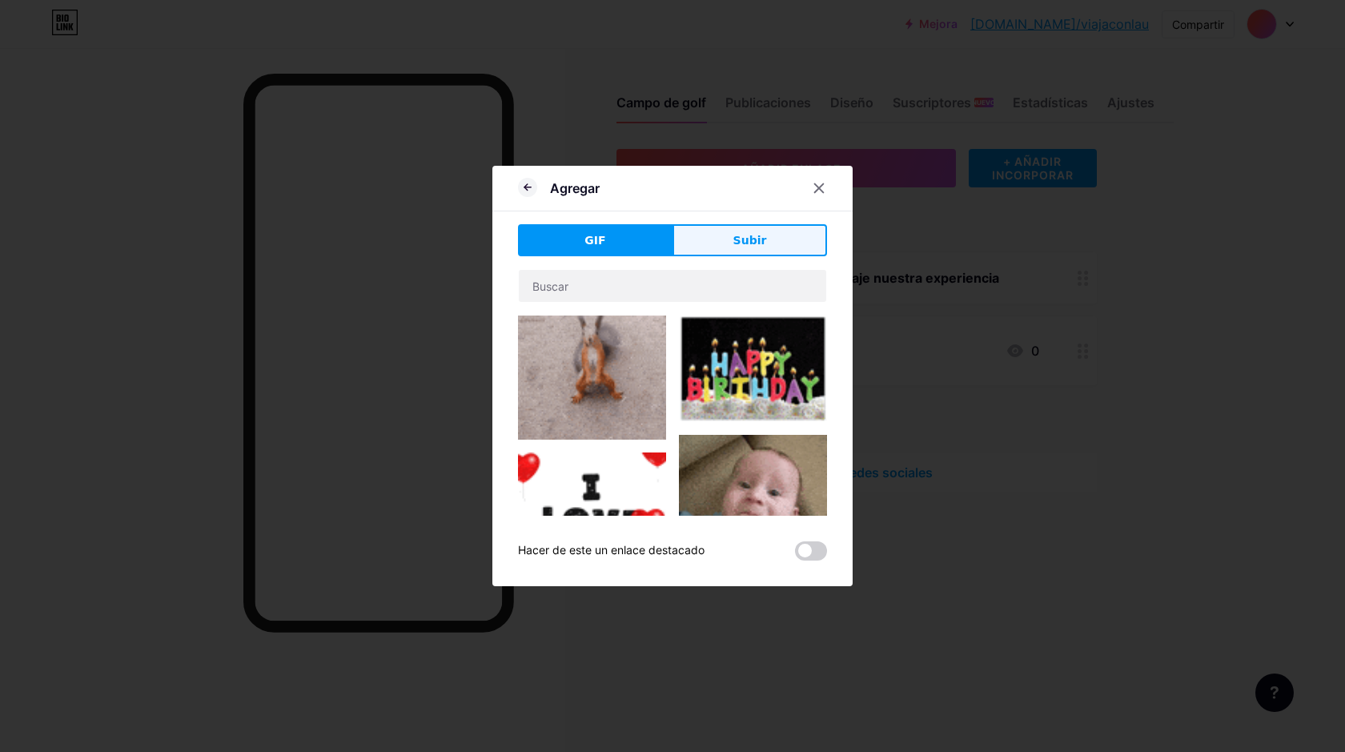  What do you see at coordinates (672, 286) in the screenshot?
I see `input: Buscar` at bounding box center [672, 286].